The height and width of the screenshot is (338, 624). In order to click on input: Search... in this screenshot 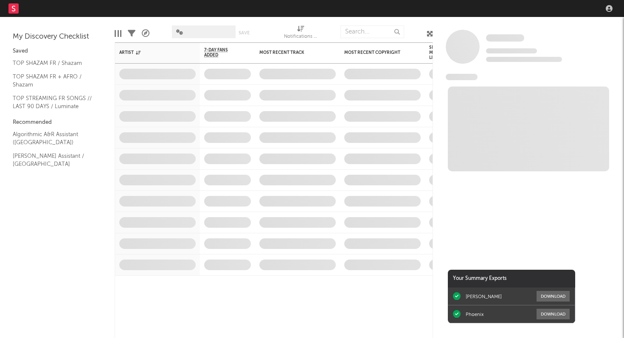, I will do `click(372, 32)`.